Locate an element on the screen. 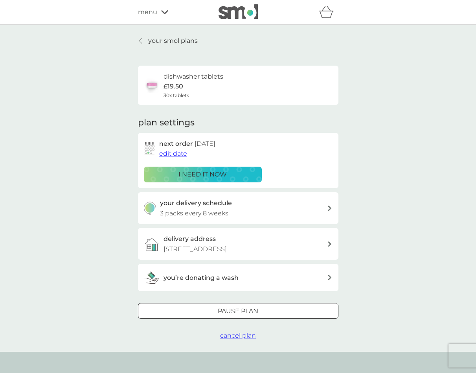  button: your delivery schedule3 packs every 8 weeks is located at coordinates (238, 208).